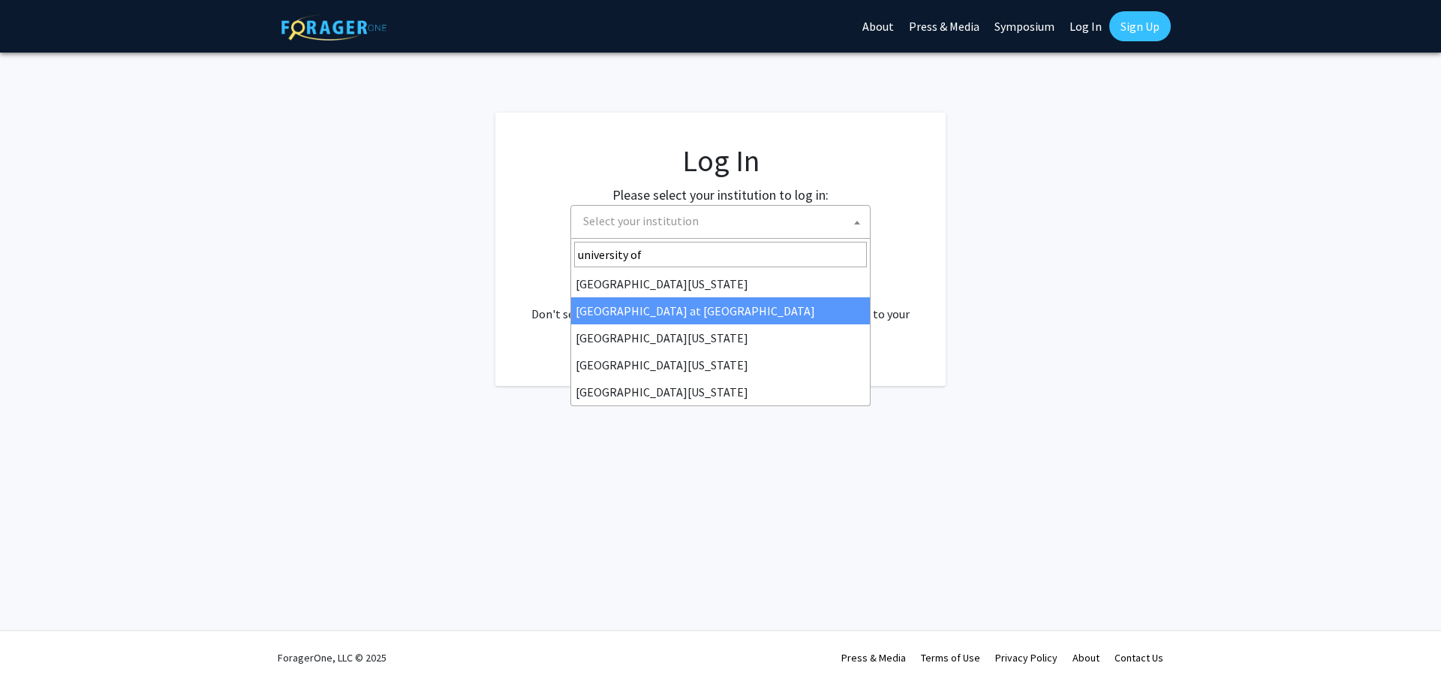 Image resolution: width=1441 pixels, height=684 pixels. What do you see at coordinates (332, 657) in the screenshot?
I see `div: ForagerOne, LLC © 2025` at bounding box center [332, 657].